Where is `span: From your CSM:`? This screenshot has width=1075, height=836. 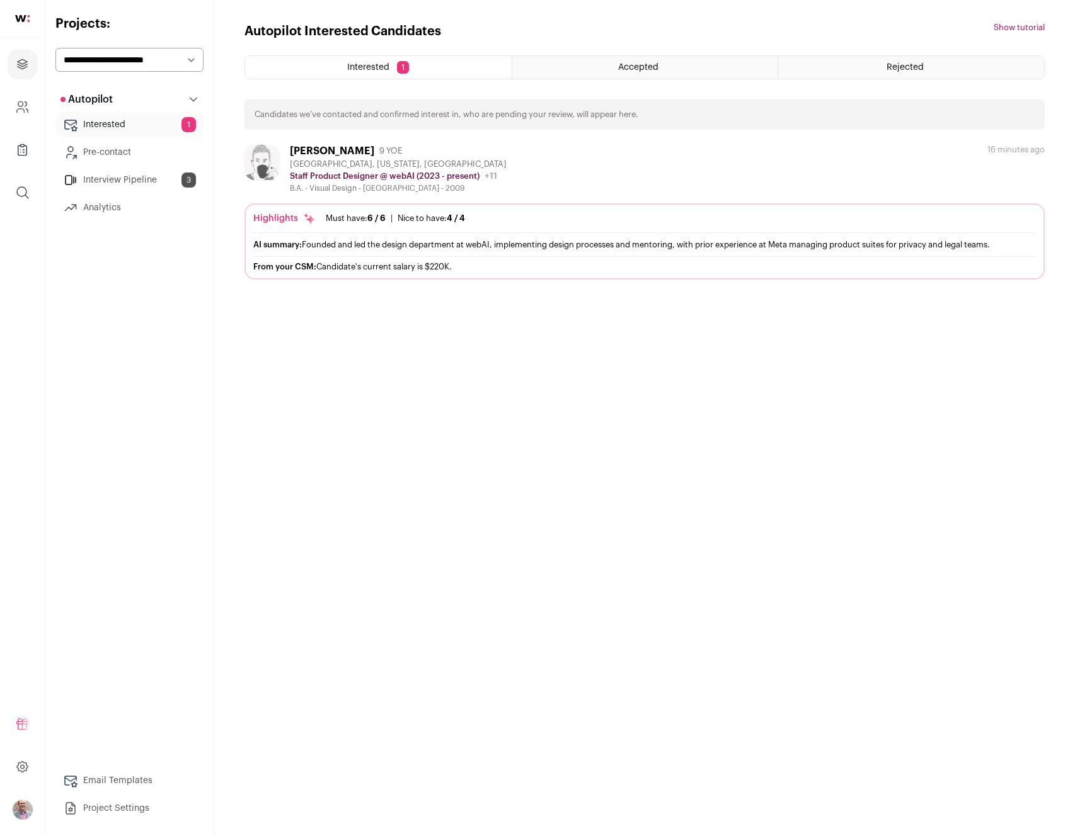 span: From your CSM: is located at coordinates (285, 266).